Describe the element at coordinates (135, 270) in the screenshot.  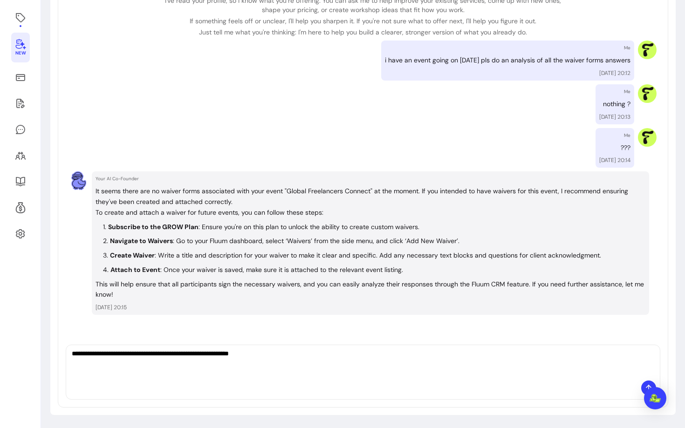
I see `strong: Attach to Event` at that location.